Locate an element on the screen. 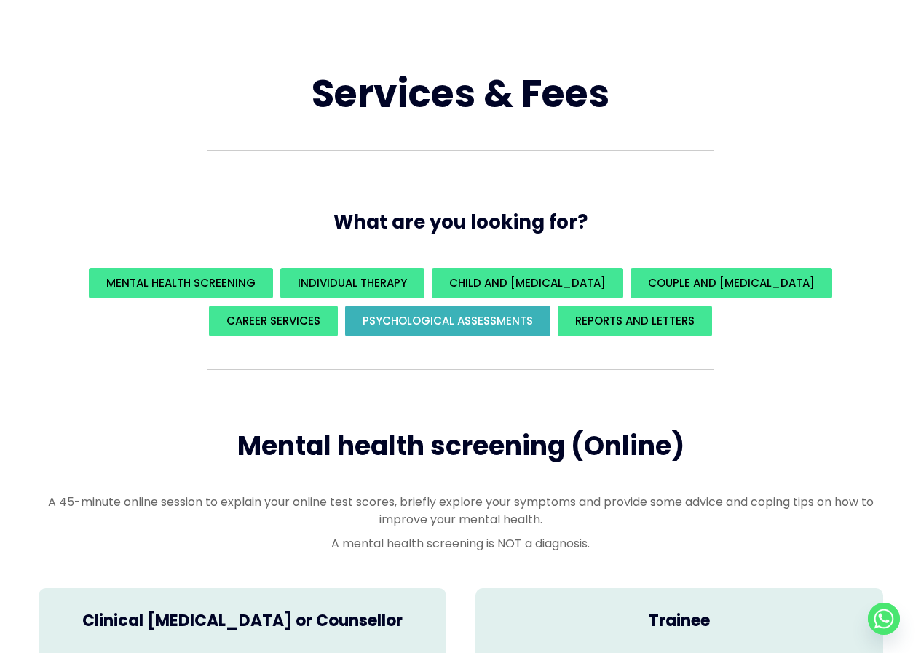  p: A mental health screening is NOT a diagnosis. is located at coordinates (461, 543).